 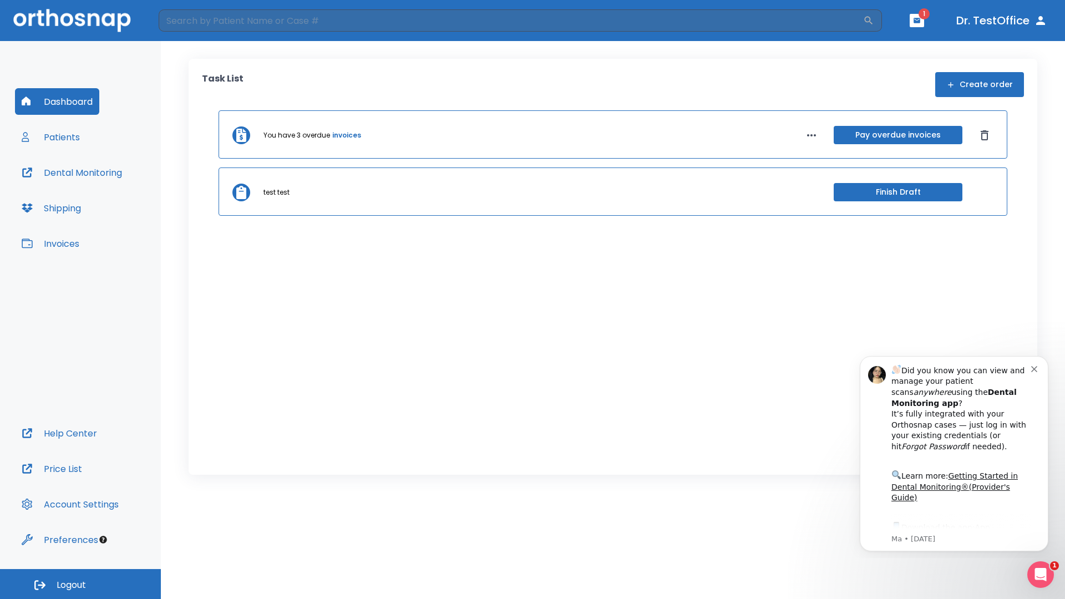 I want to click on a: Patients, so click(x=50, y=137).